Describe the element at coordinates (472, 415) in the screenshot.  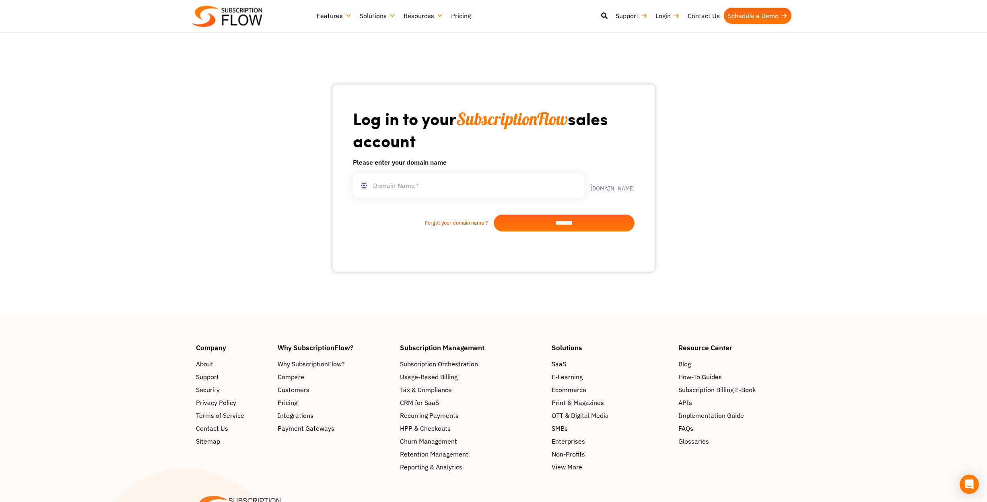
I see `a: Recurring Payments` at that location.